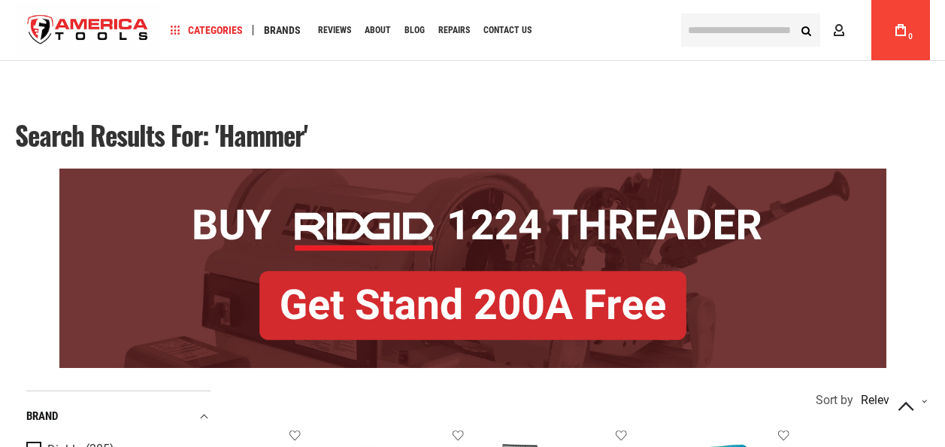 The height and width of the screenshot is (447, 945). Describe the element at coordinates (378, 30) in the screenshot. I see `a: About` at that location.